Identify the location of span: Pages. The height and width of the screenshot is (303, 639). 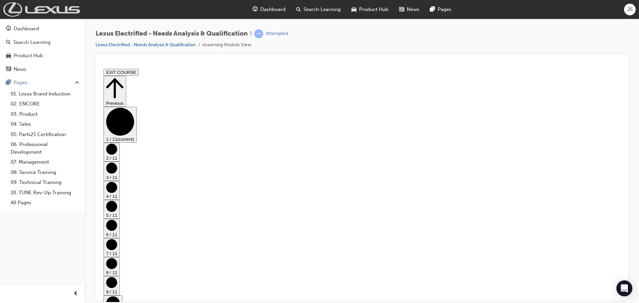
(445, 9).